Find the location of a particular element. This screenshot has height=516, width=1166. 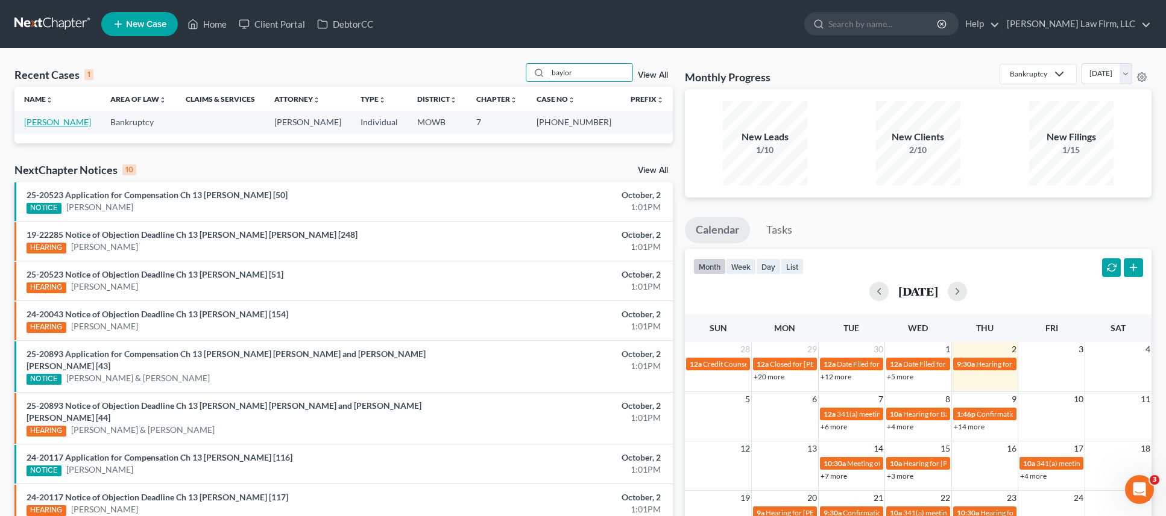

span: 12a is located at coordinates (762, 364).